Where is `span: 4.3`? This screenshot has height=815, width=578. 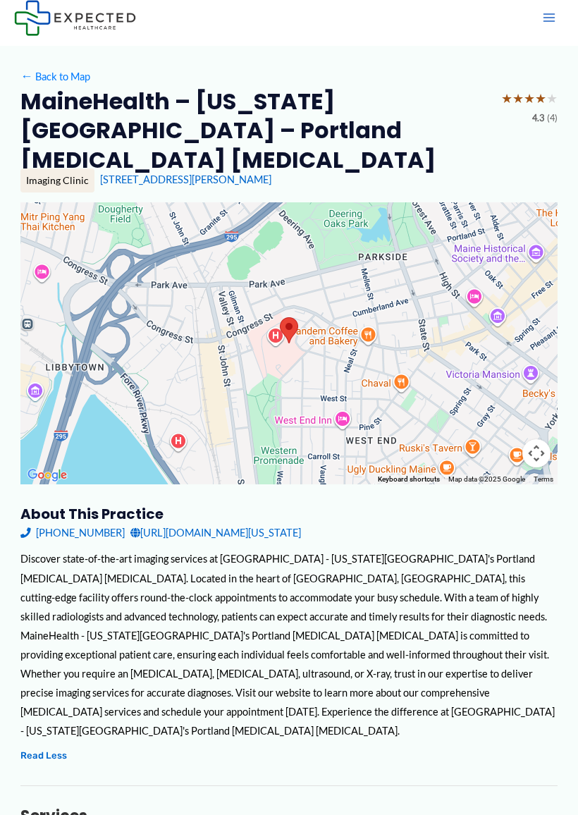 span: 4.3 is located at coordinates (538, 118).